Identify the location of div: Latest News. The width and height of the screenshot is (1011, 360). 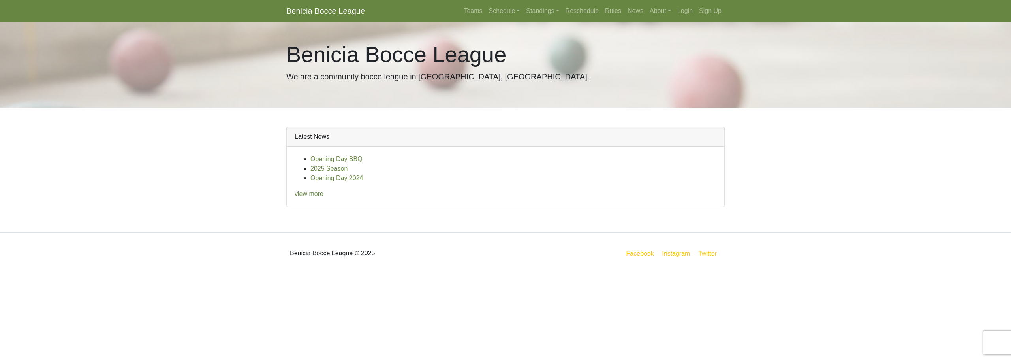
(506, 137).